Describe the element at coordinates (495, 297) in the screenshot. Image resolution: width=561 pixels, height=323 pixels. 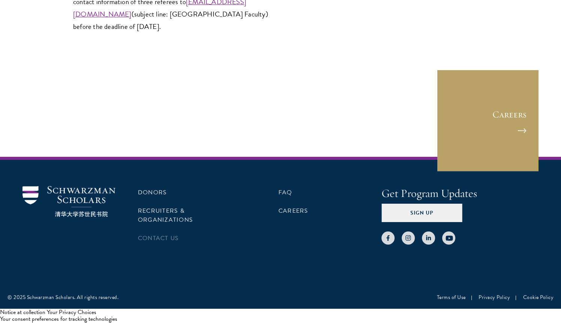
I see `a: Privacy Policy` at that location.